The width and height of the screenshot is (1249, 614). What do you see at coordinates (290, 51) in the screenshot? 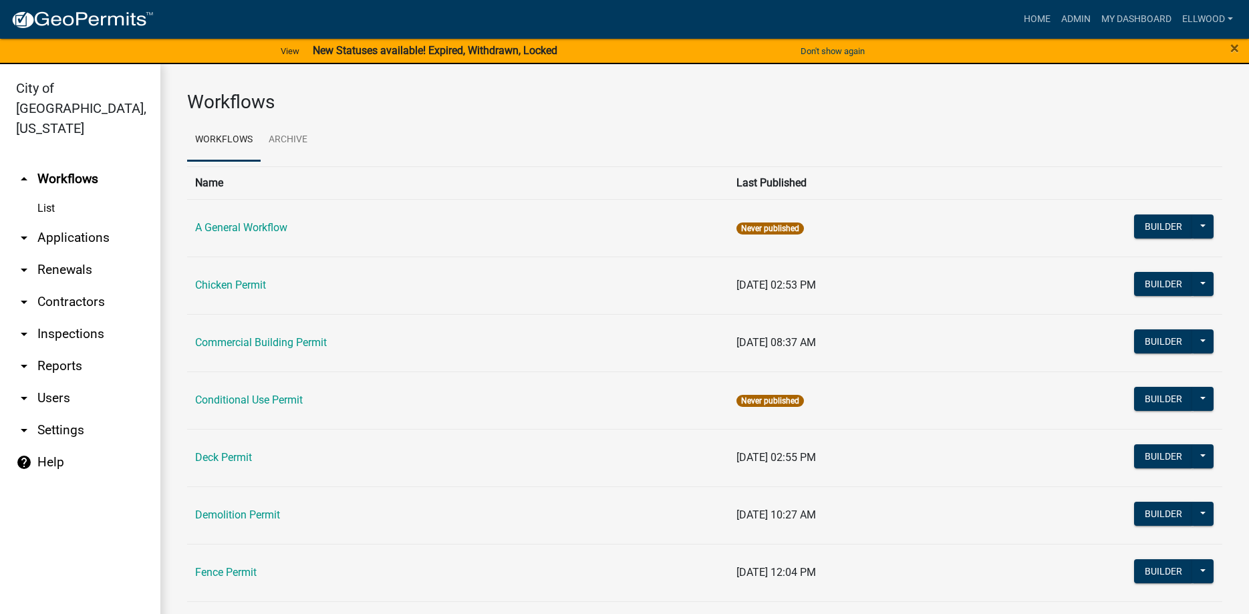
I see `a: View` at bounding box center [290, 51].